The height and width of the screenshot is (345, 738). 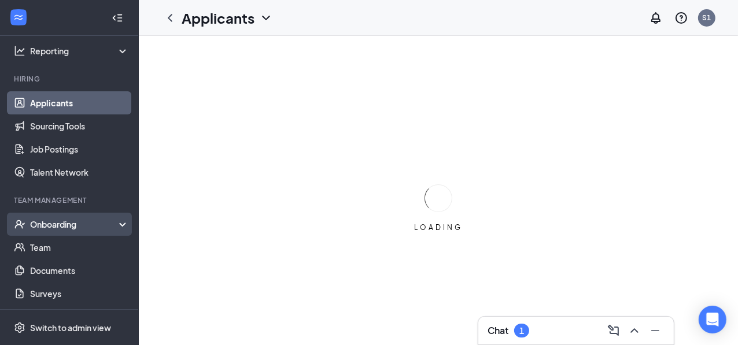 I want to click on a: Documents, so click(x=79, y=271).